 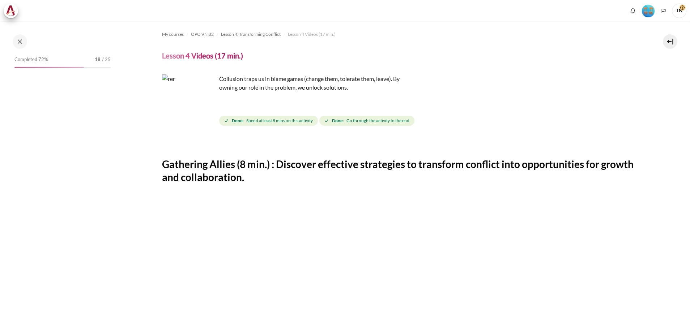 What do you see at coordinates (378, 121) in the screenshot?
I see `span: Go through the activity to the end` at bounding box center [378, 121].